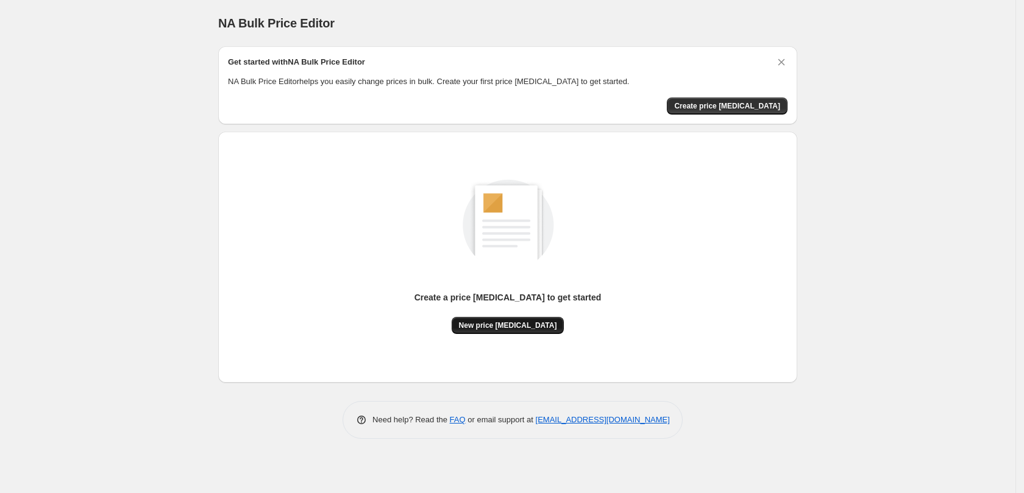  Describe the element at coordinates (296, 62) in the screenshot. I see `h2: Get started with NA Bulk Price Editor` at that location.